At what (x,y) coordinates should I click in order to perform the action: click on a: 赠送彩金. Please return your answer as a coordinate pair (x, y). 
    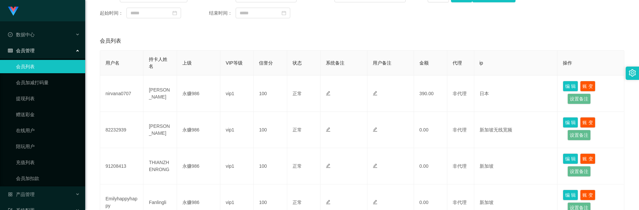
    Looking at the image, I should click on (48, 115).